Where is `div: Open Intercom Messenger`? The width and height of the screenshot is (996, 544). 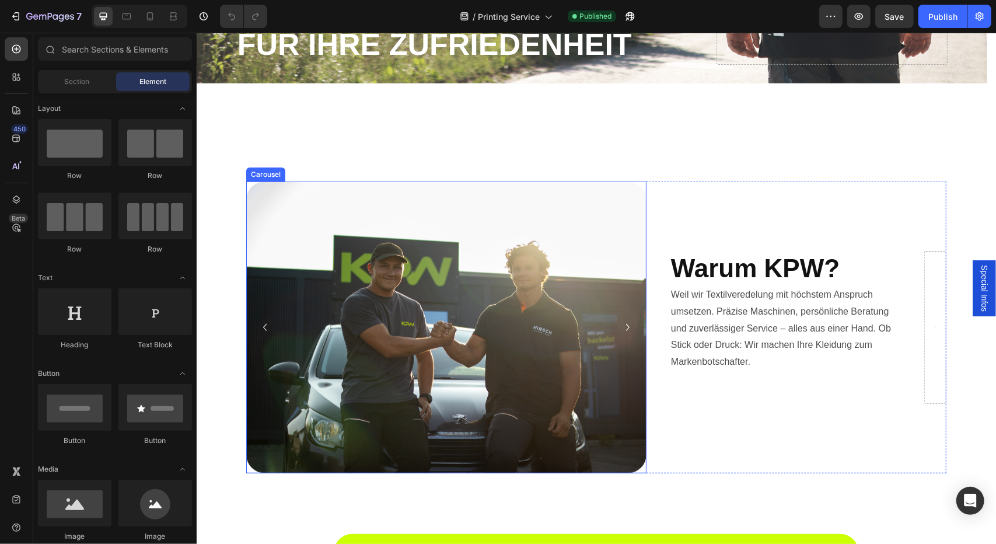 div: Open Intercom Messenger is located at coordinates (970, 500).